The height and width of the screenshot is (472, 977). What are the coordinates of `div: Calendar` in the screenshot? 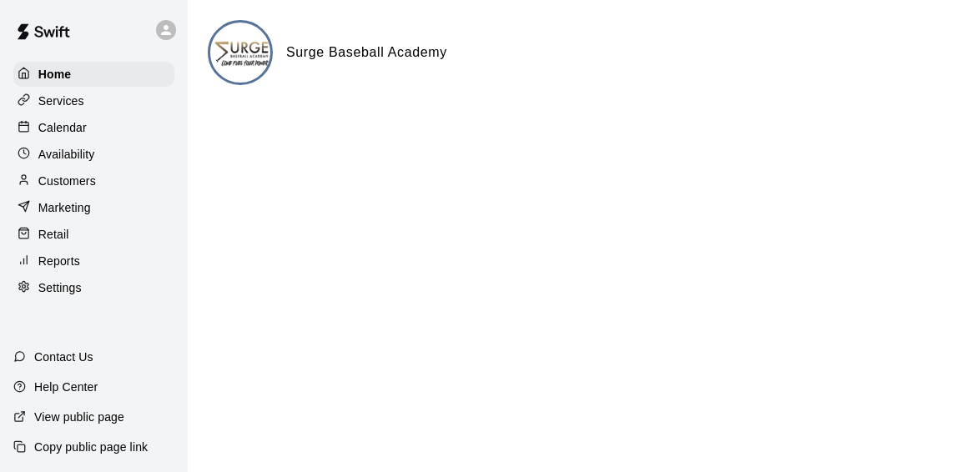 It's located at (93, 128).